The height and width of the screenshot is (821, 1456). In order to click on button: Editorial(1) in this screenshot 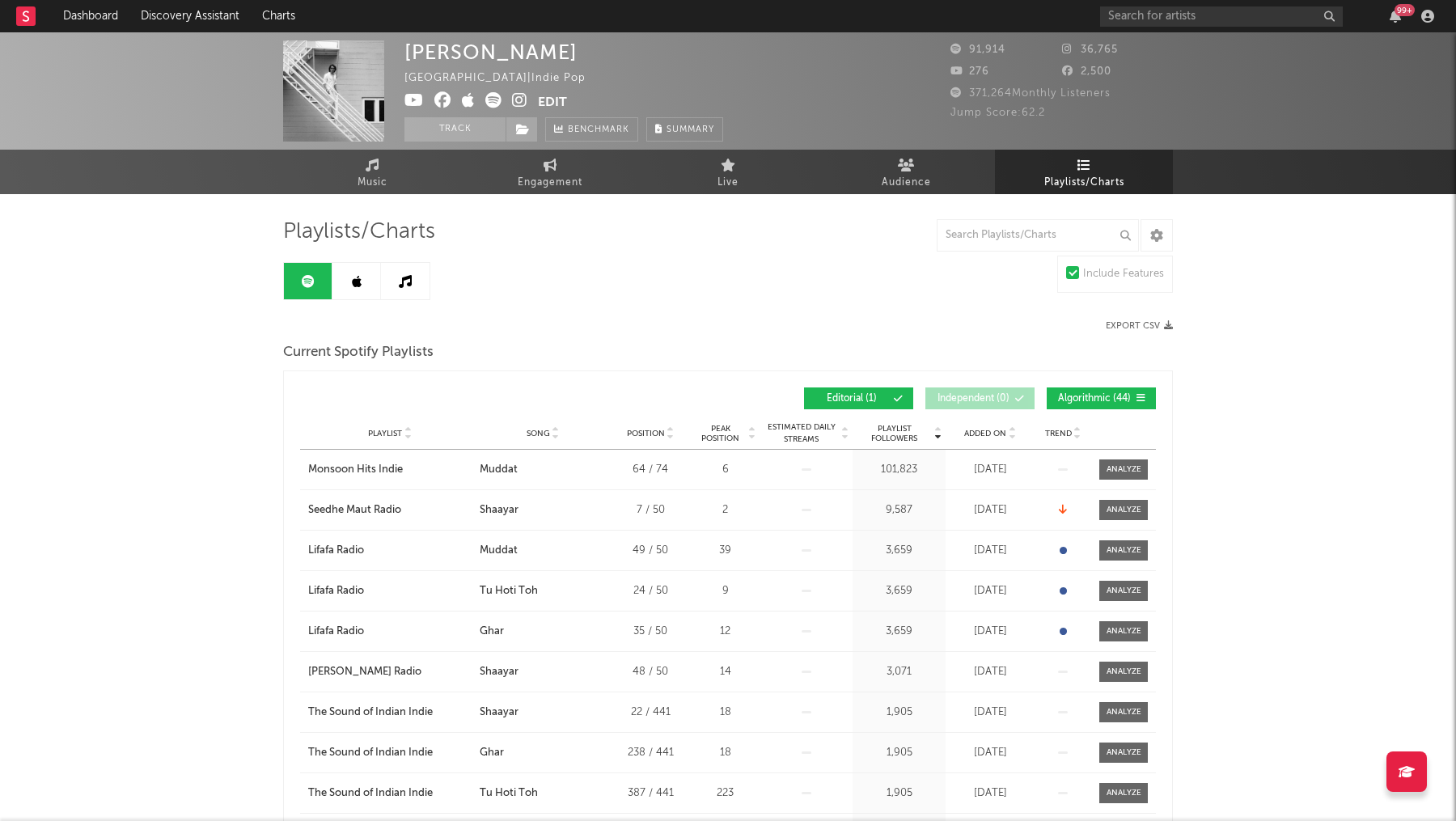, I will do `click(859, 398)`.